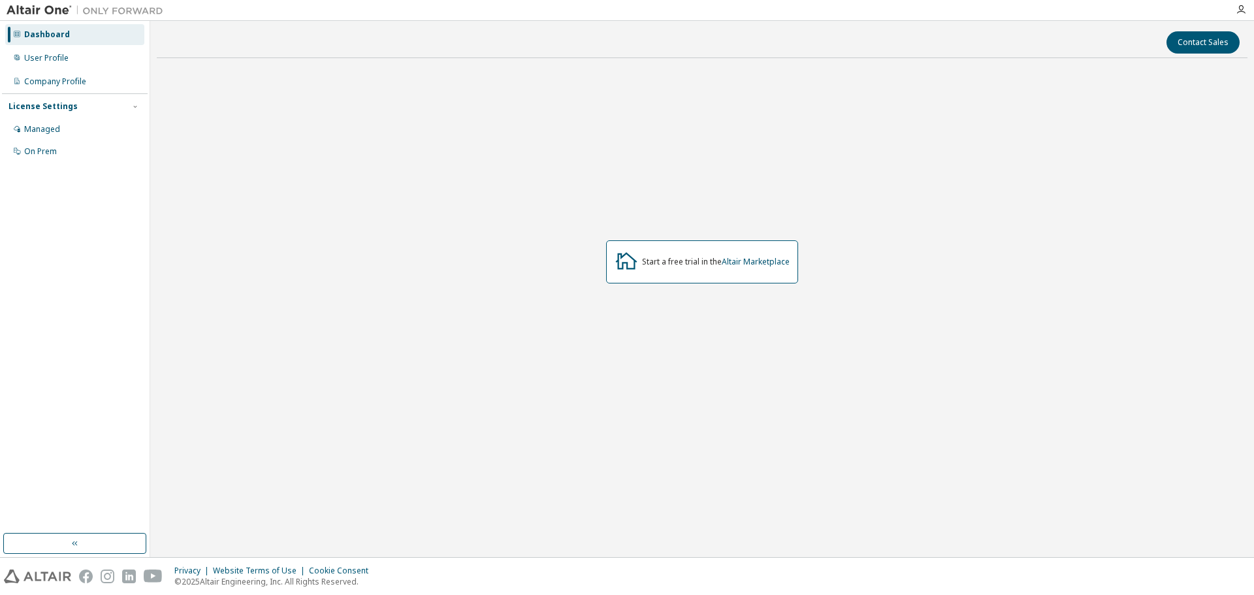 The width and height of the screenshot is (1254, 595). What do you see at coordinates (342, 571) in the screenshot?
I see `div: Cookie Consent` at bounding box center [342, 571].